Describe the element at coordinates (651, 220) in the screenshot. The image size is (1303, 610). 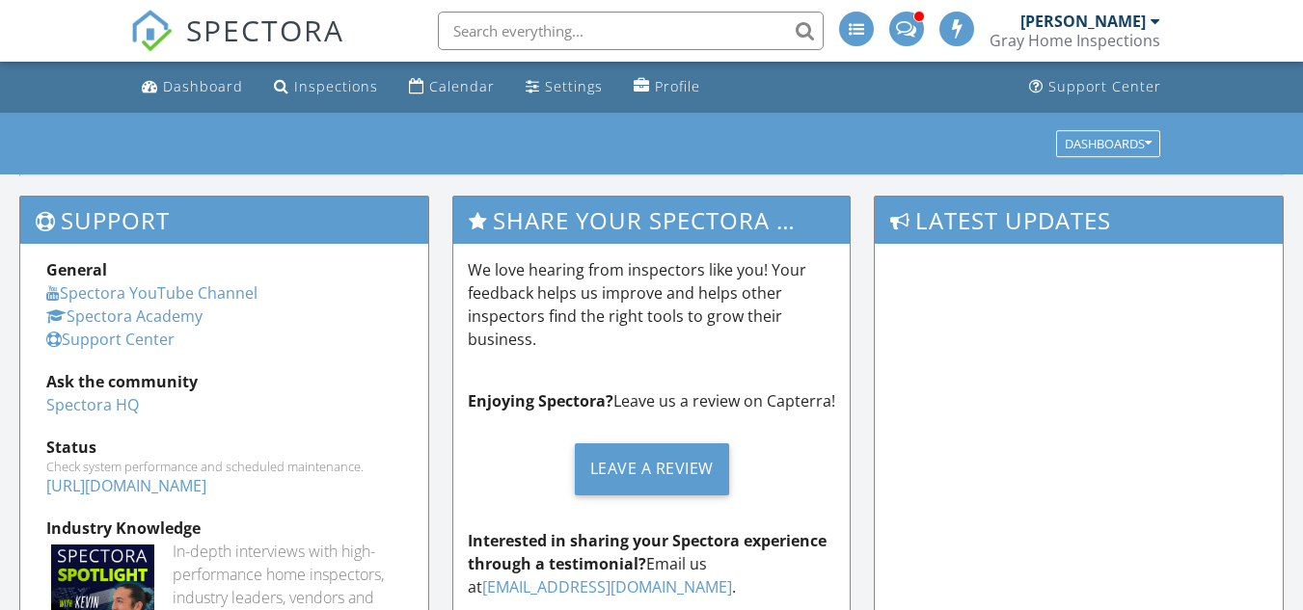
I see `h3: Share Your Spectora Experience` at that location.